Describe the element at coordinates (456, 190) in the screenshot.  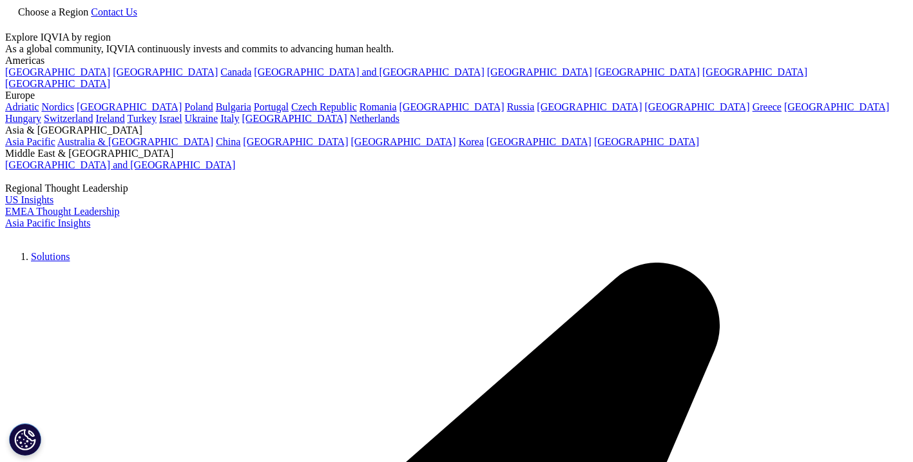
I see `div: Regional Thought Leadership` at that location.